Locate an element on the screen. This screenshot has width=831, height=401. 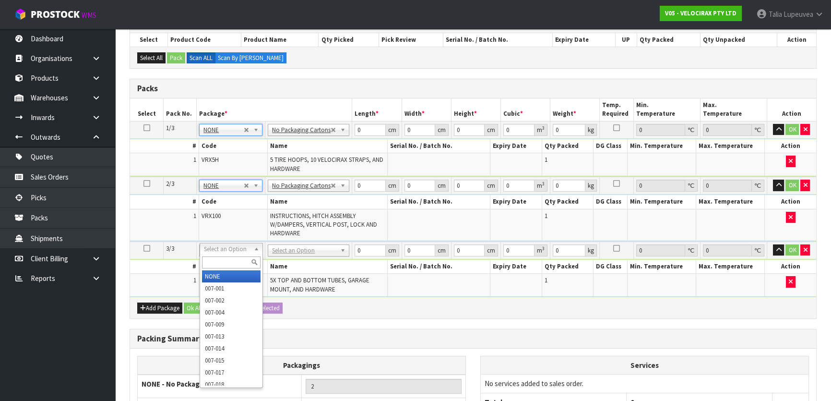
th: Temp. Required is located at coordinates (617, 109).